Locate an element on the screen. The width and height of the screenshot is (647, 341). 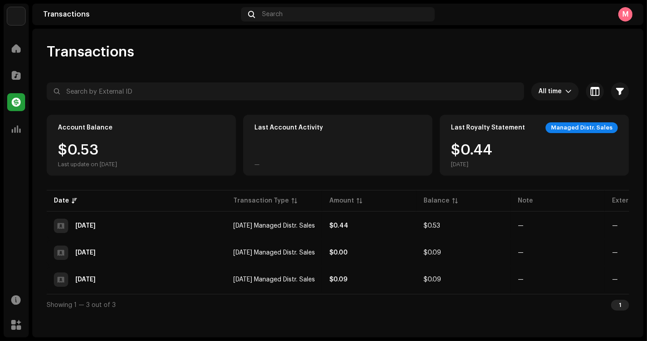
strong: $0.00 is located at coordinates (338, 253).